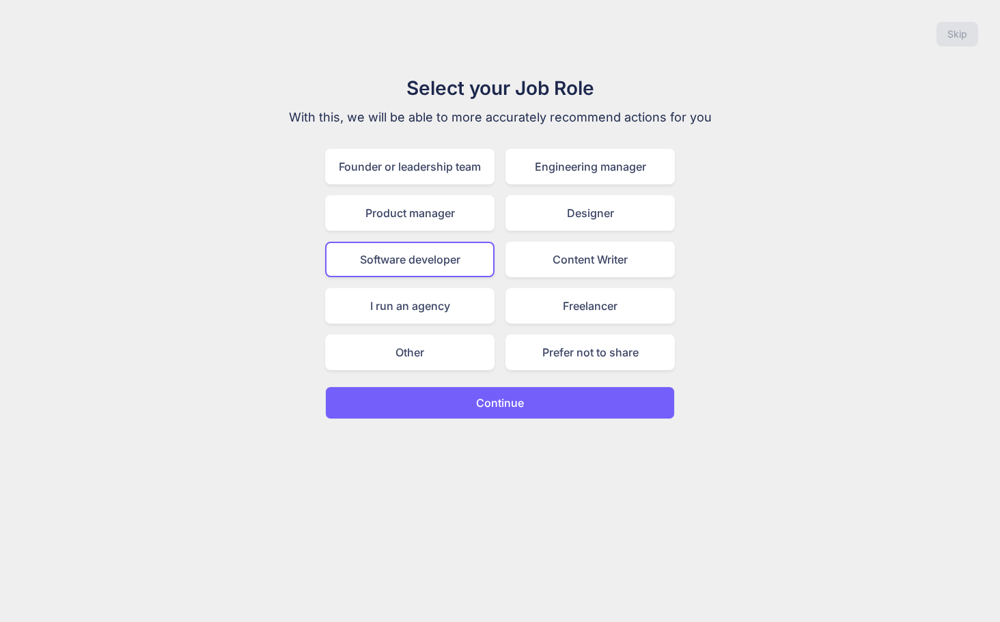 This screenshot has width=1000, height=622. What do you see at coordinates (590, 260) in the screenshot?
I see `div: Content Writer` at bounding box center [590, 260].